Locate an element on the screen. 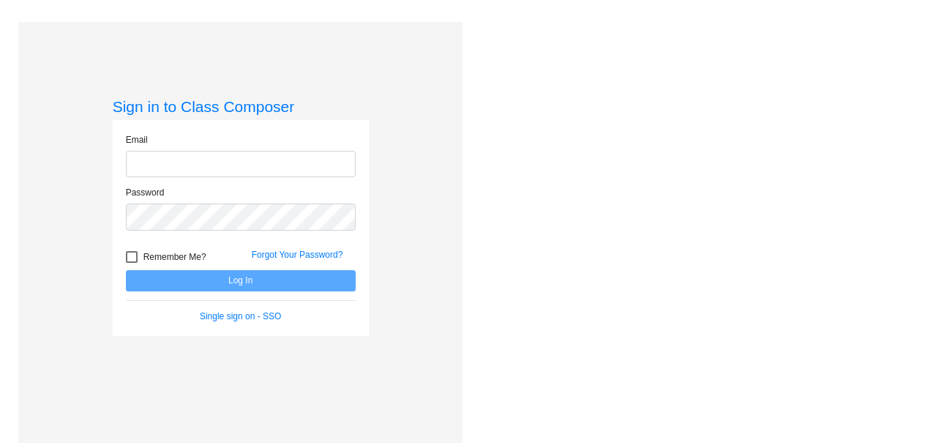 Image resolution: width=925 pixels, height=443 pixels. h3: Sign in to Class Composer is located at coordinates (241, 106).